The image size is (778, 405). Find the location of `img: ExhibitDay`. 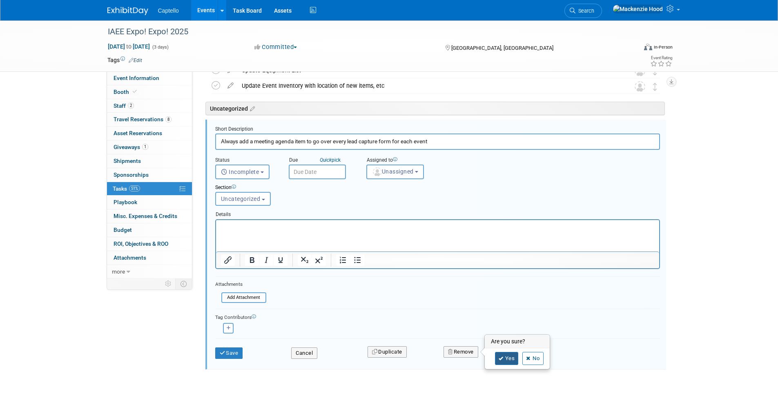

img: ExhibitDay is located at coordinates (128, 11).